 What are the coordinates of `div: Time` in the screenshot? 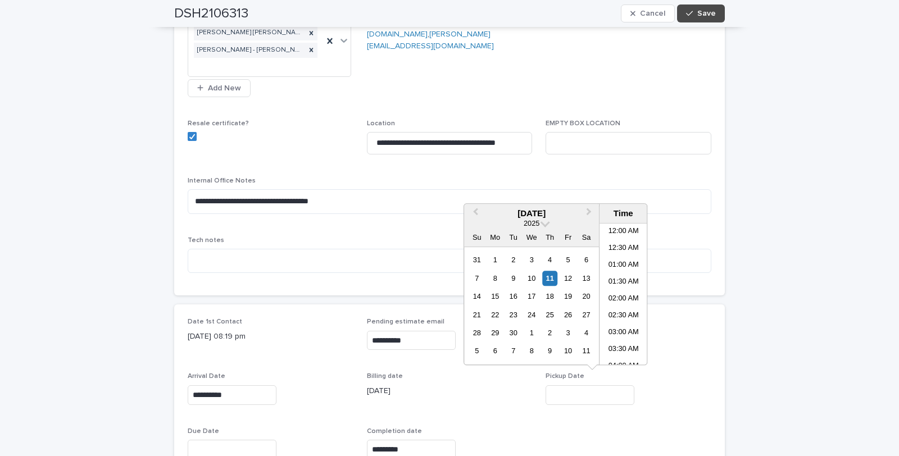 It's located at (623, 214).